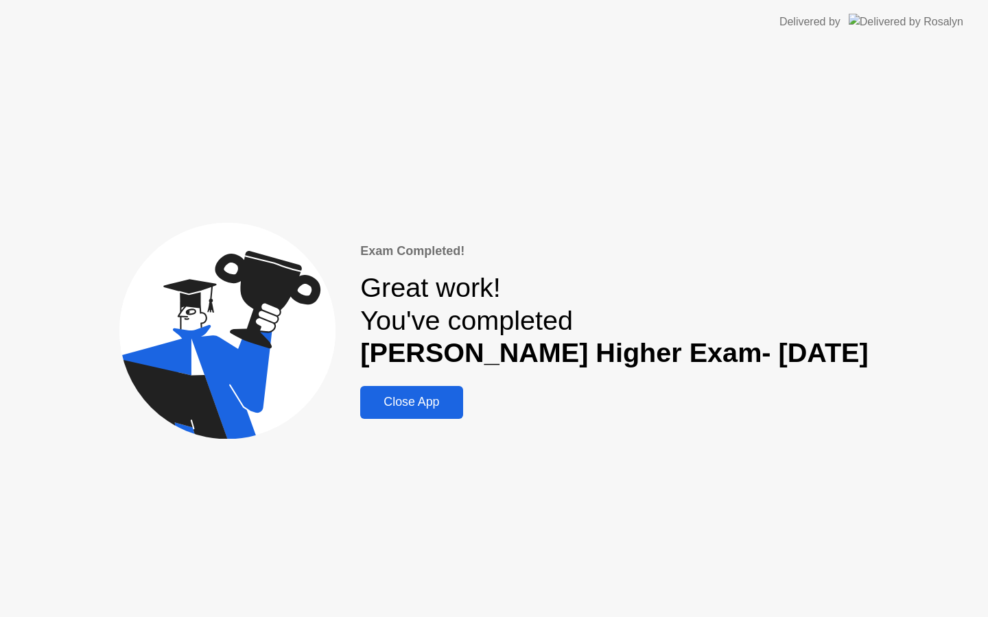 The height and width of the screenshot is (617, 988). What do you see at coordinates (614, 251) in the screenshot?
I see `div: Exam Completed!` at bounding box center [614, 251].